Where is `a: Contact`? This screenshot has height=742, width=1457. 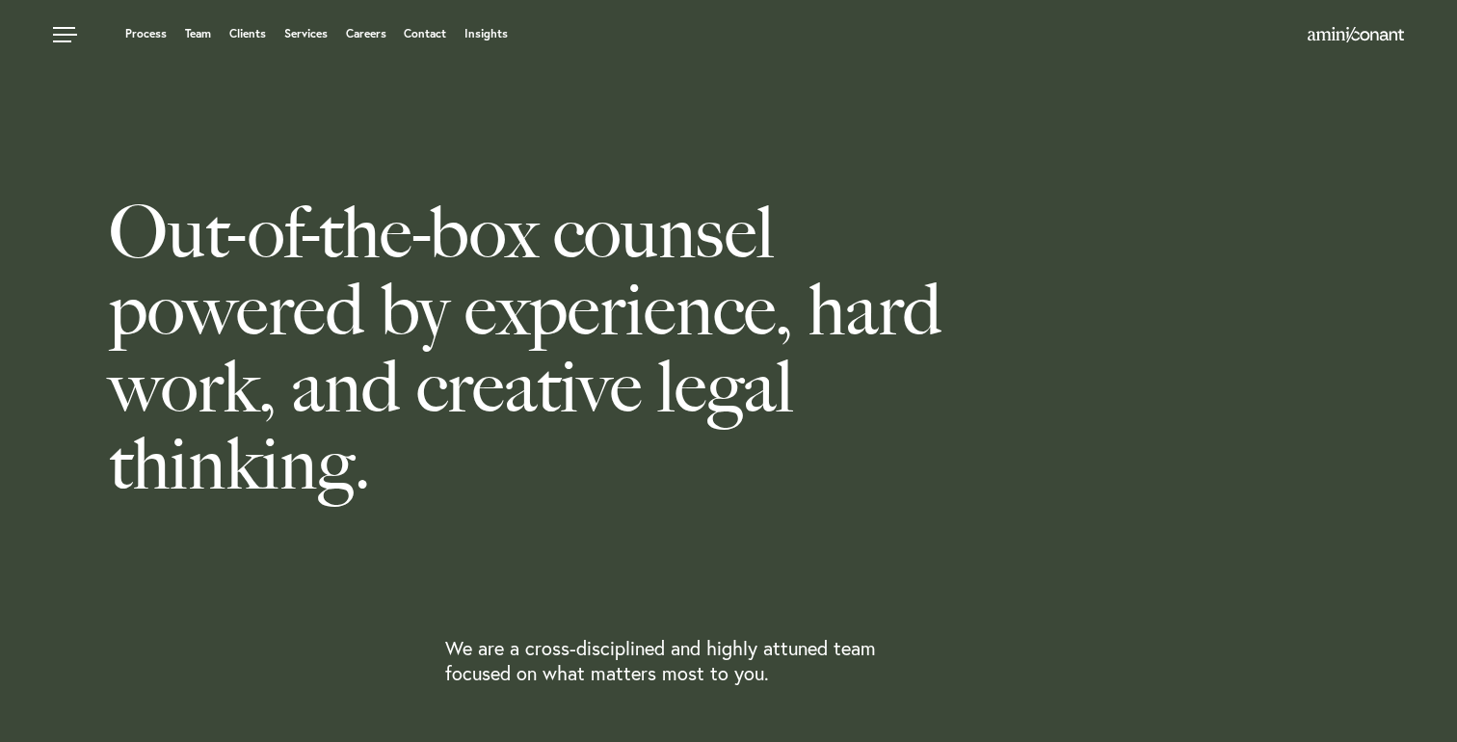
a: Contact is located at coordinates (425, 34).